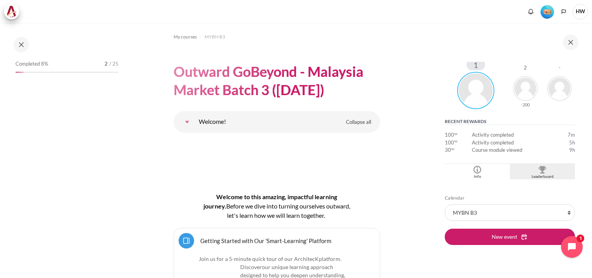 The width and height of the screenshot is (592, 278). Describe the element at coordinates (564, 12) in the screenshot. I see `button: Languages` at that location.